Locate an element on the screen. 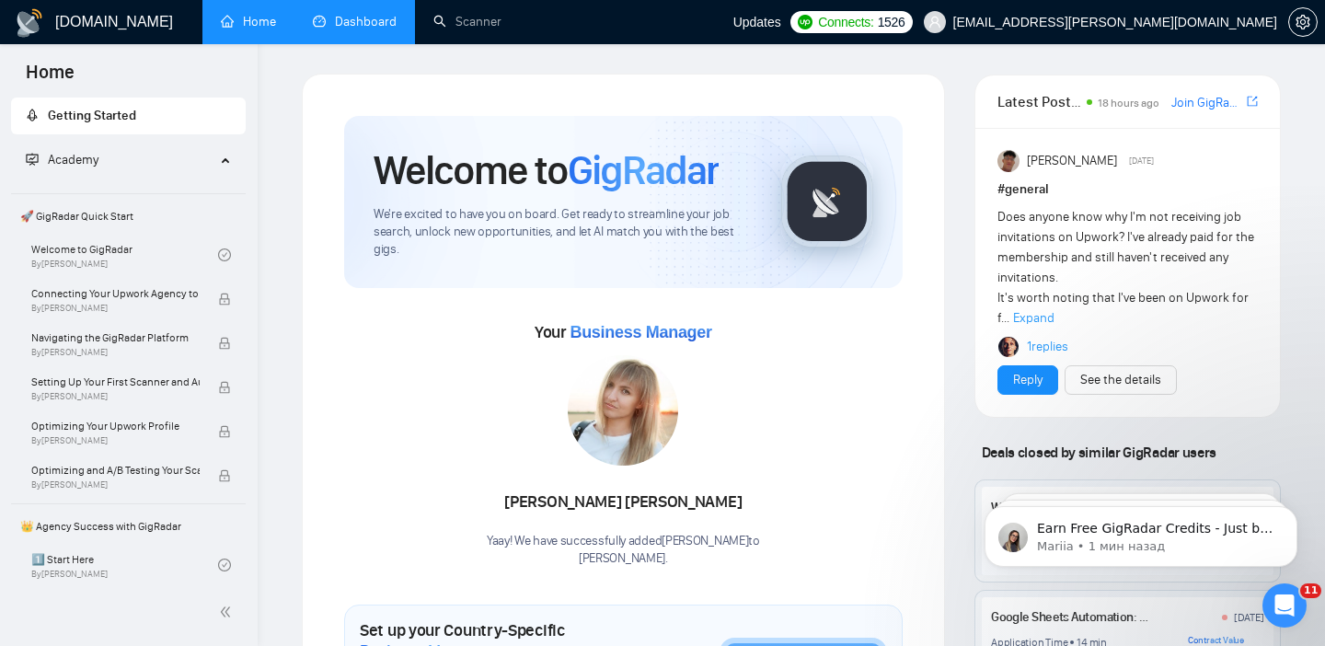 Image resolution: width=1325 pixels, height=646 pixels. a: See the details is located at coordinates (1121, 380).